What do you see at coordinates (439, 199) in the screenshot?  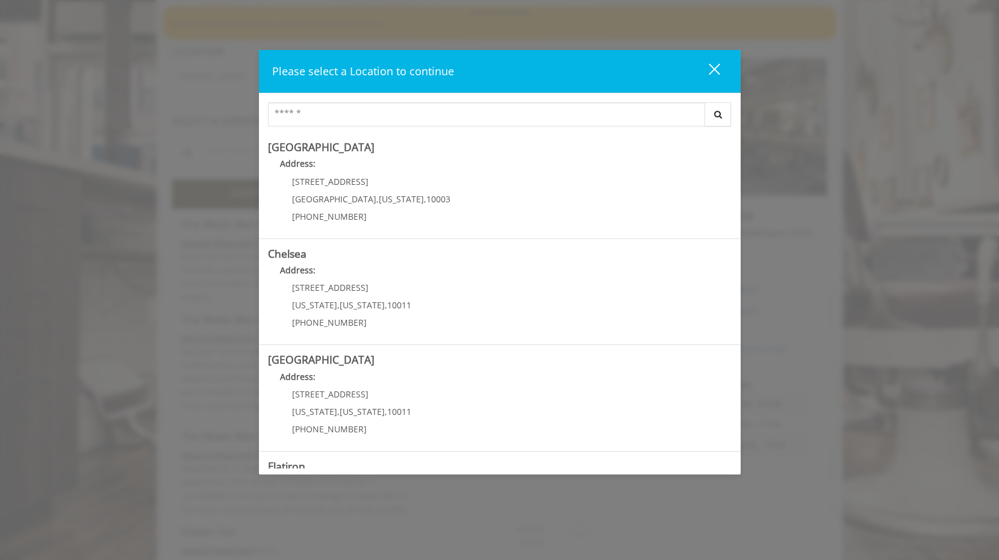 I see `span: 10003` at bounding box center [439, 199].